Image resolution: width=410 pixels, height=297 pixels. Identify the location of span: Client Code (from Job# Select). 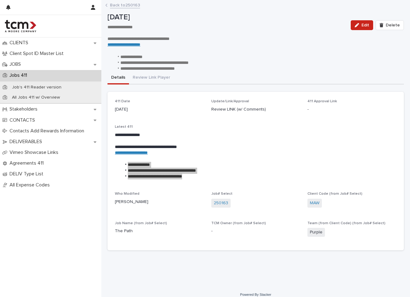
(335, 194).